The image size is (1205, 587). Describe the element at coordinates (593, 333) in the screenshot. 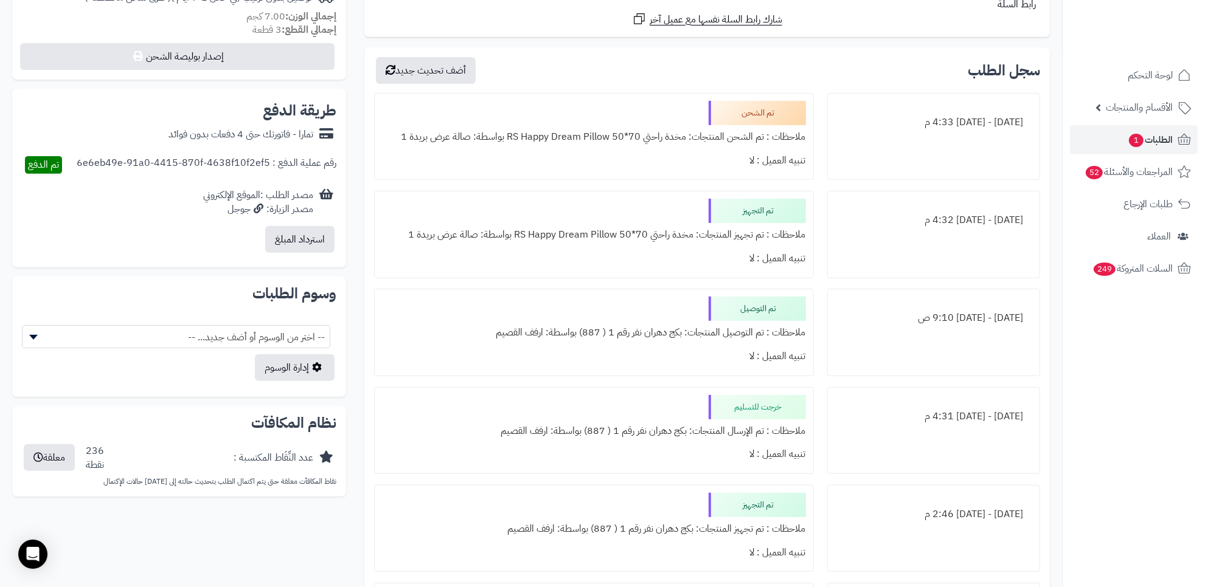

I see `div: ملاحظات : تم التوصيل المنتجات: بكج دهران نفر رقم 1 ( 887) بواسطة: ارفف القصيم` at that location.